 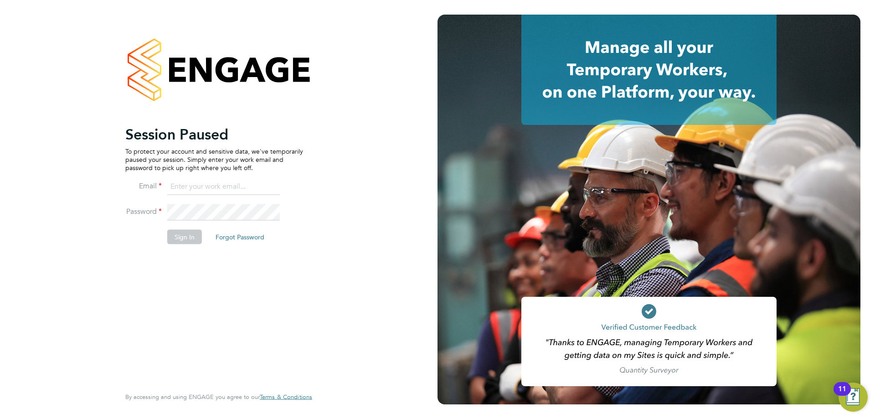 I want to click on label: Password, so click(x=144, y=211).